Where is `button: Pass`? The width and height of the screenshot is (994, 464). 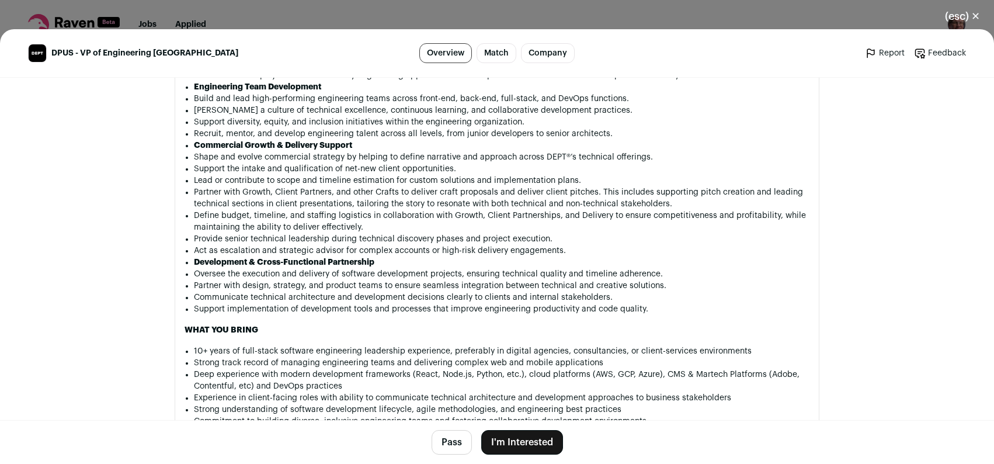
button: Pass is located at coordinates (451, 442).